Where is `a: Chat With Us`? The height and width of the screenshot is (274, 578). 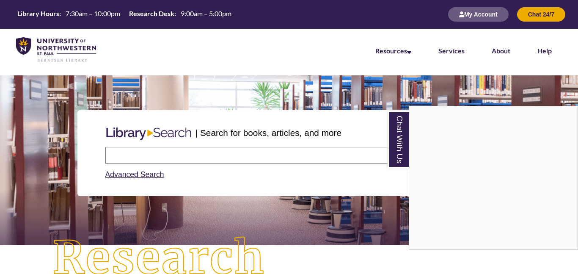 a: Chat With Us is located at coordinates (398, 139).